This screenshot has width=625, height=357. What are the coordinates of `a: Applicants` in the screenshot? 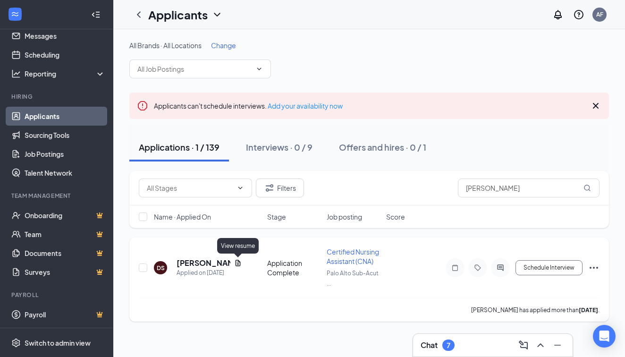 It's located at (65, 116).